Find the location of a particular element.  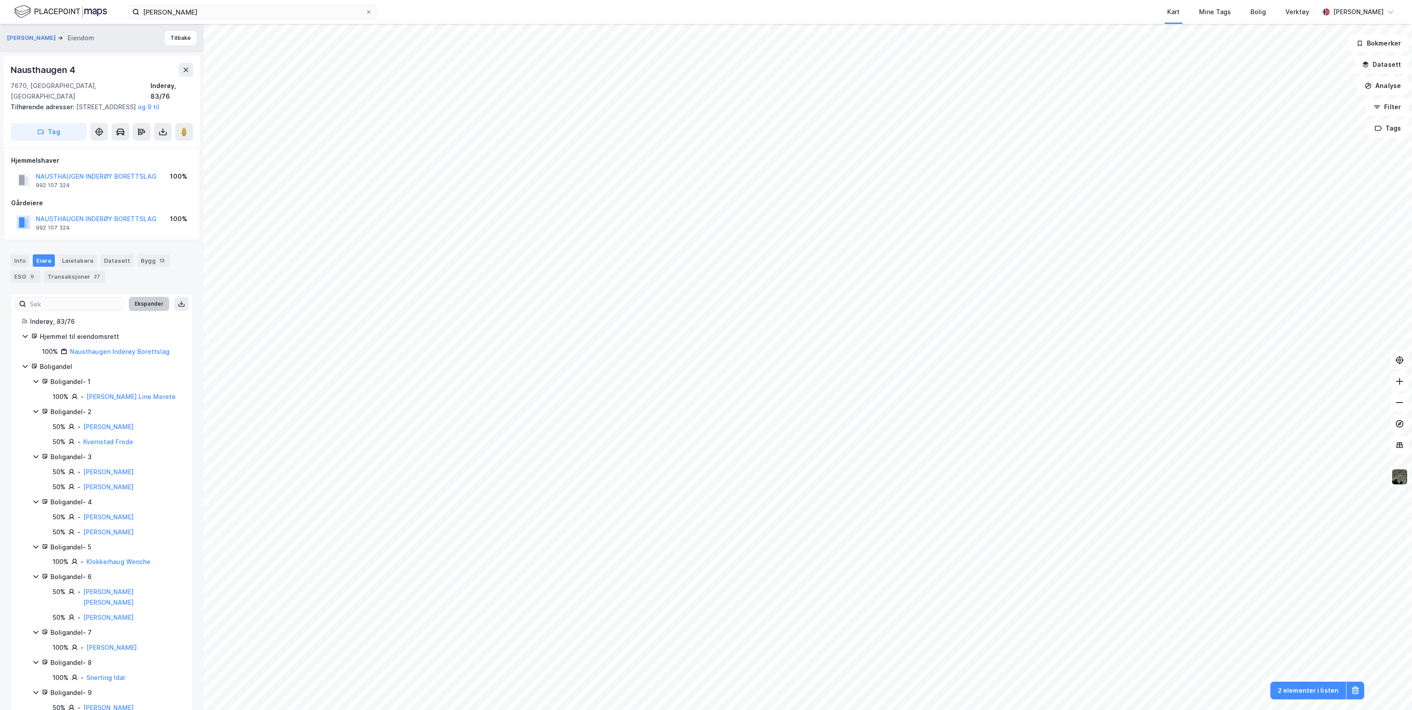

button: Ekspander is located at coordinates (149, 304).